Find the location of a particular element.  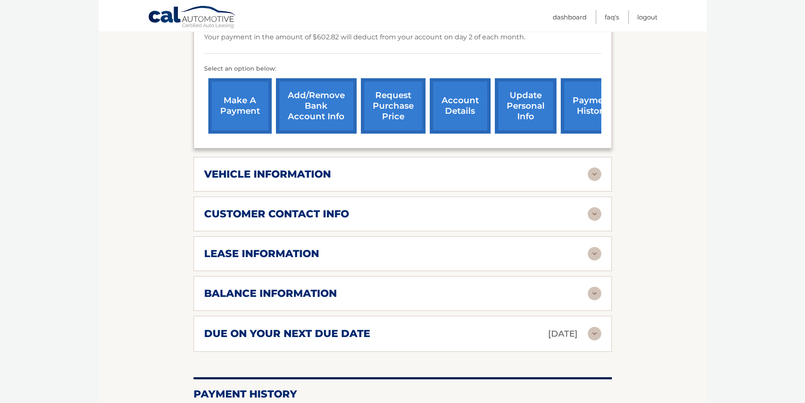

h2: customer contact info is located at coordinates (276, 214).